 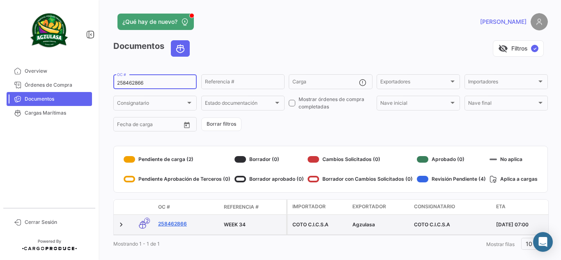 I want to click on span: Mostrar órdenes de compra completadas, so click(x=335, y=103).